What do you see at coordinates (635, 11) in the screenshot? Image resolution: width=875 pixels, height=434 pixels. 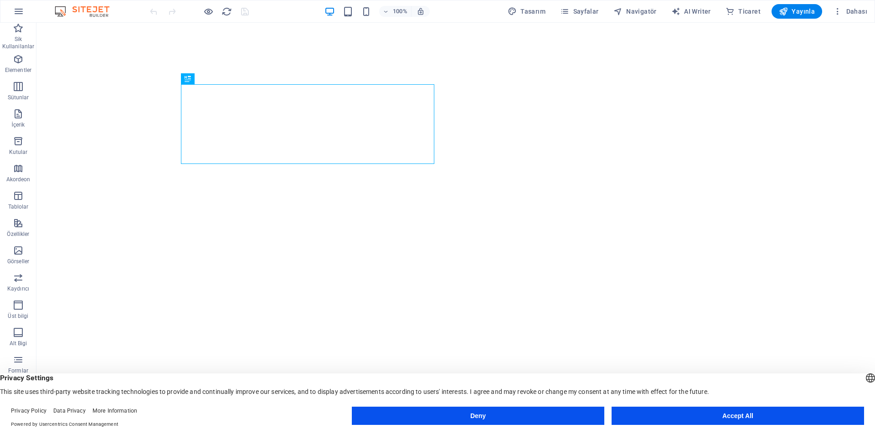 I see `button: Navigatör` at bounding box center [635, 11].